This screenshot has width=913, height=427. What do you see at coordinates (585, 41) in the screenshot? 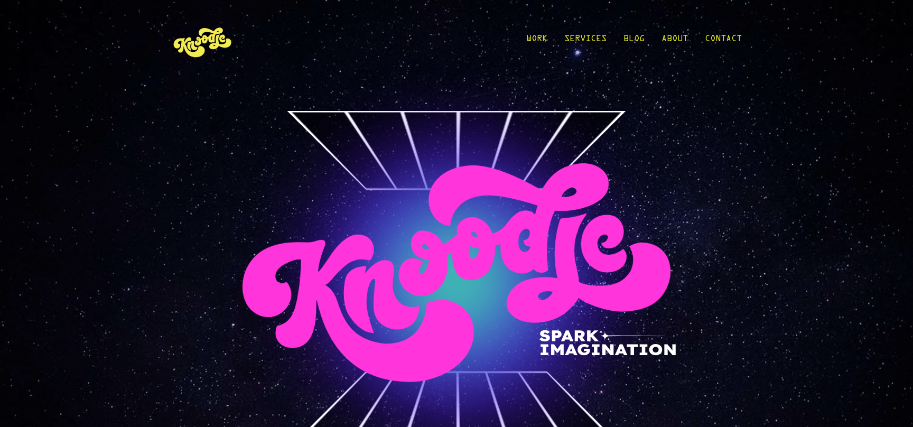
I see `a: Services` at bounding box center [585, 41].